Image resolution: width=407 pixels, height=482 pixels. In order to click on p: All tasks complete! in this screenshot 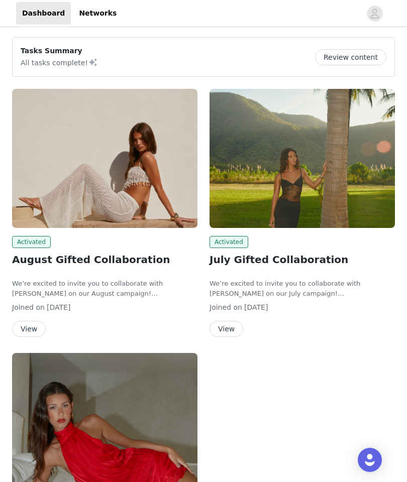, I will do `click(59, 62)`.